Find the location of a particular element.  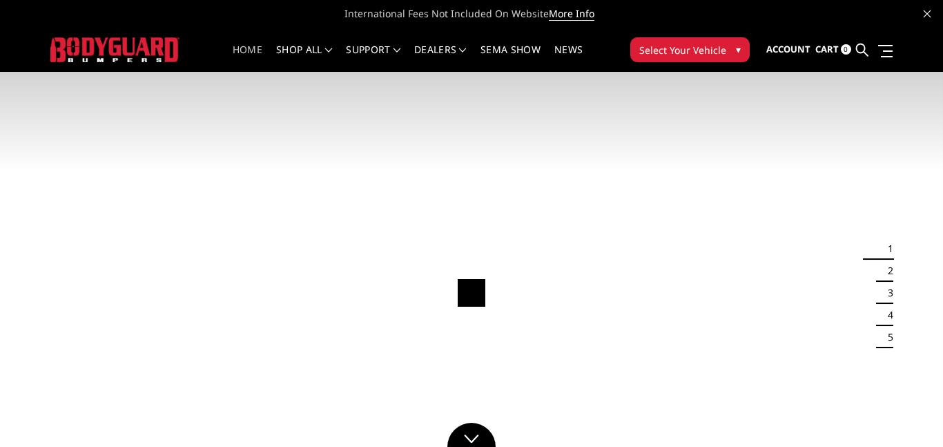

a: Click to Down is located at coordinates (472, 434).